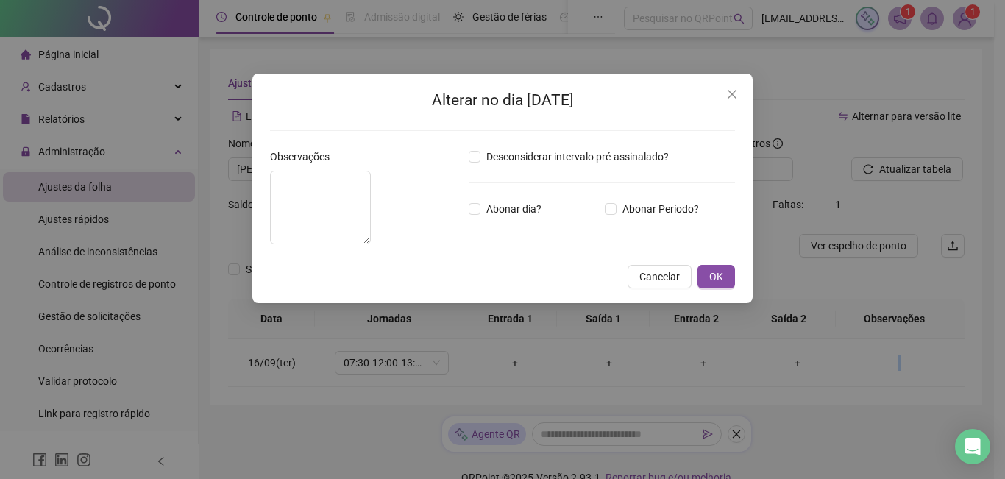  What do you see at coordinates (716, 277) in the screenshot?
I see `button: OK` at bounding box center [716, 277].